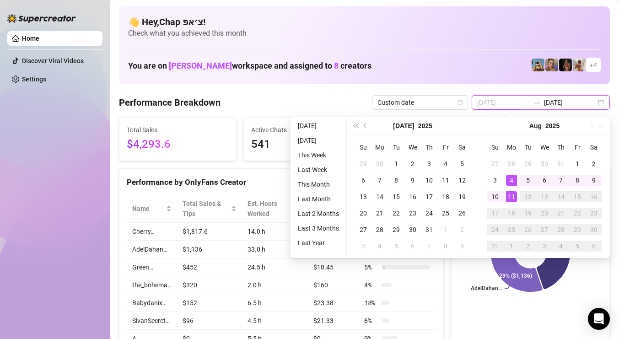 The image size is (619, 339). What do you see at coordinates (275, 303) in the screenshot?
I see `td: 6.5 h` at bounding box center [275, 303].